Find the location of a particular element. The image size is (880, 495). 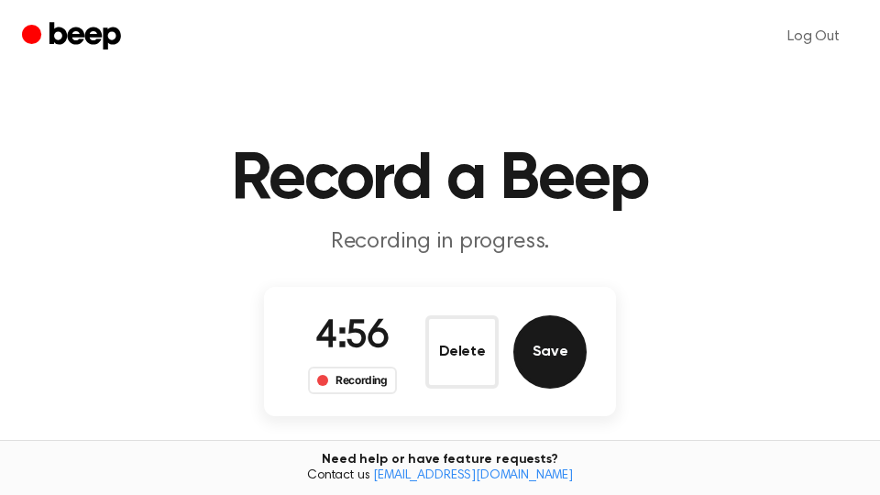

button: Save Audio Record is located at coordinates (550, 352).